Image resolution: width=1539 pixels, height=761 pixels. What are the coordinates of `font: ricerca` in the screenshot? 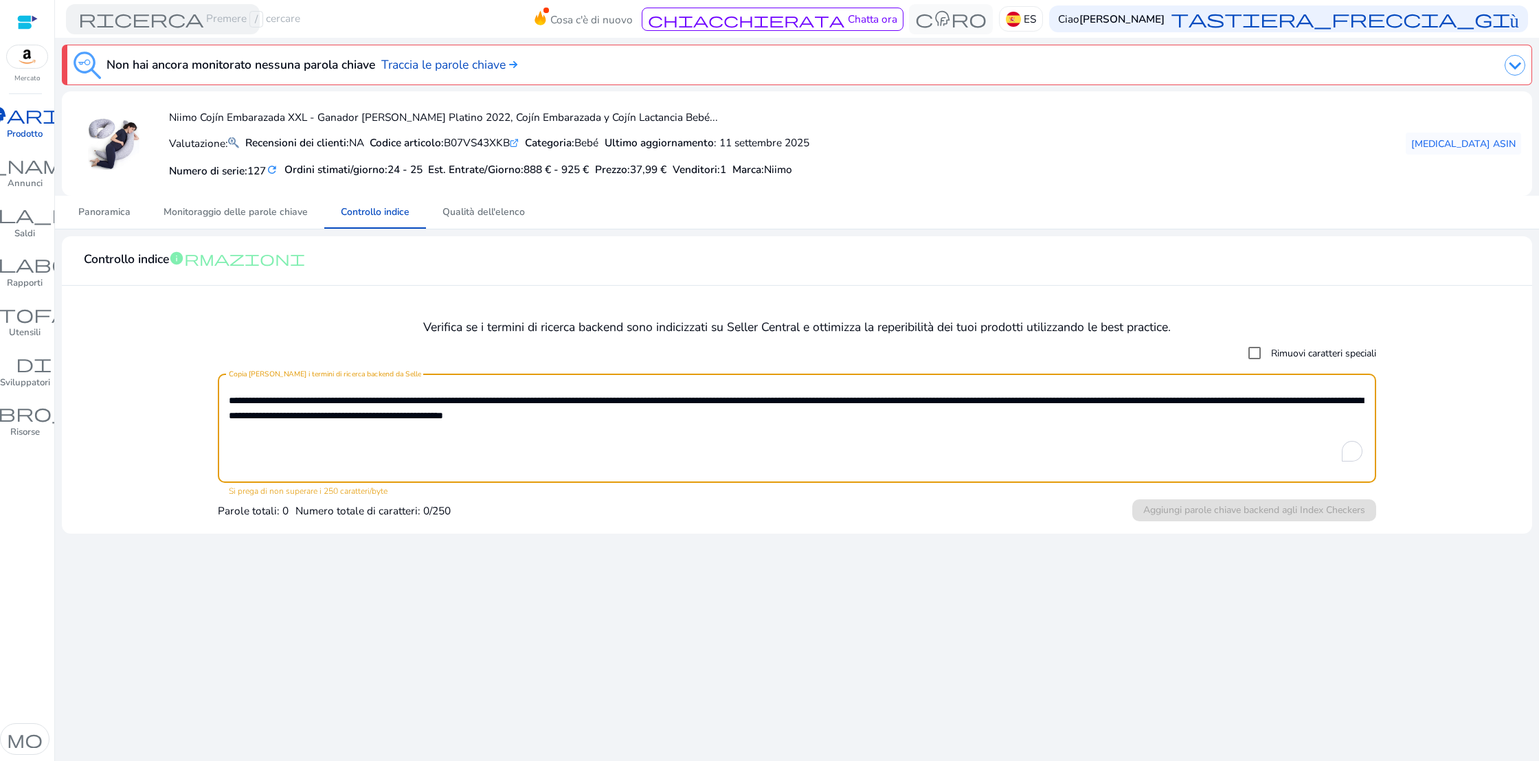 It's located at (141, 19).